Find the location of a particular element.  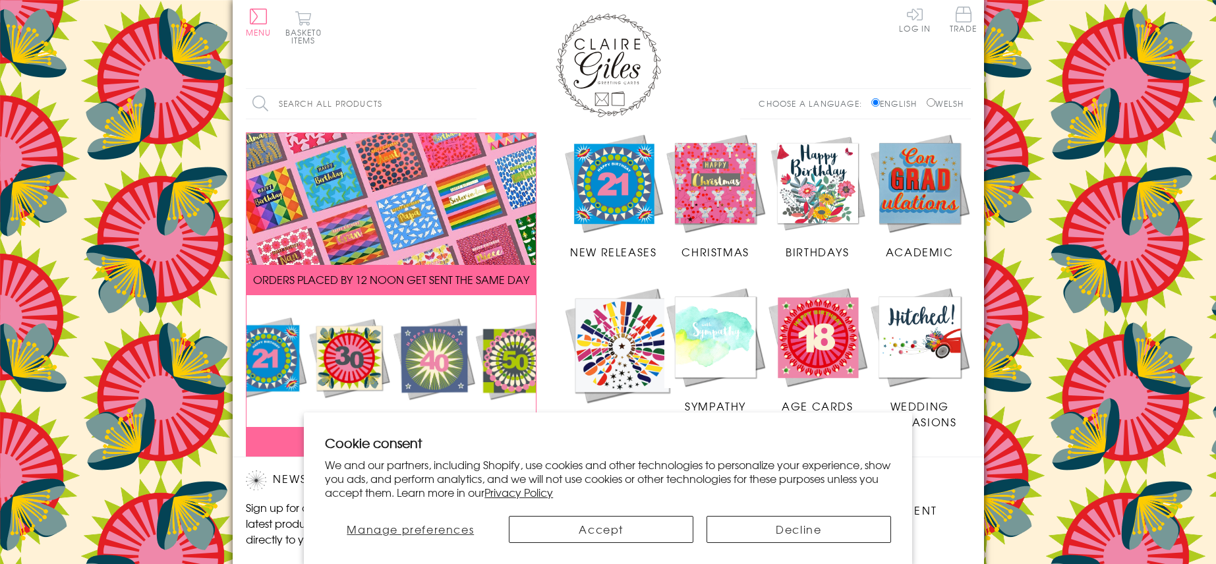

span: ORDERS PLACED BY 12 NOON GET SENT THE SAME DAY is located at coordinates (391, 280).